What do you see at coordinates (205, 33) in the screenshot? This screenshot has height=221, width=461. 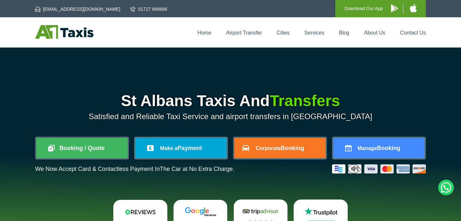 I see `a: Home` at bounding box center [205, 33].